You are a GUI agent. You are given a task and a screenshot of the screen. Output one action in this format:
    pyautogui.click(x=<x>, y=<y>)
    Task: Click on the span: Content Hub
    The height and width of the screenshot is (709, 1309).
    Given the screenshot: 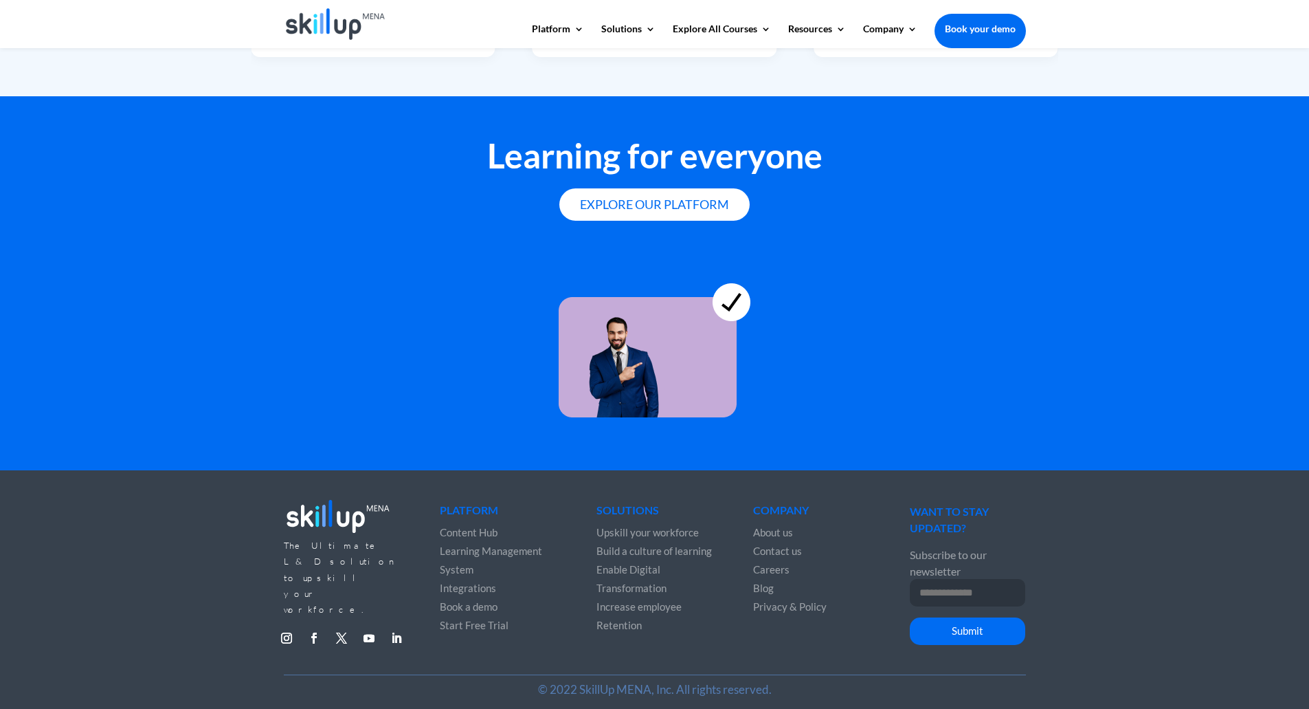 What is the action you would take?
    pyautogui.click(x=469, y=532)
    